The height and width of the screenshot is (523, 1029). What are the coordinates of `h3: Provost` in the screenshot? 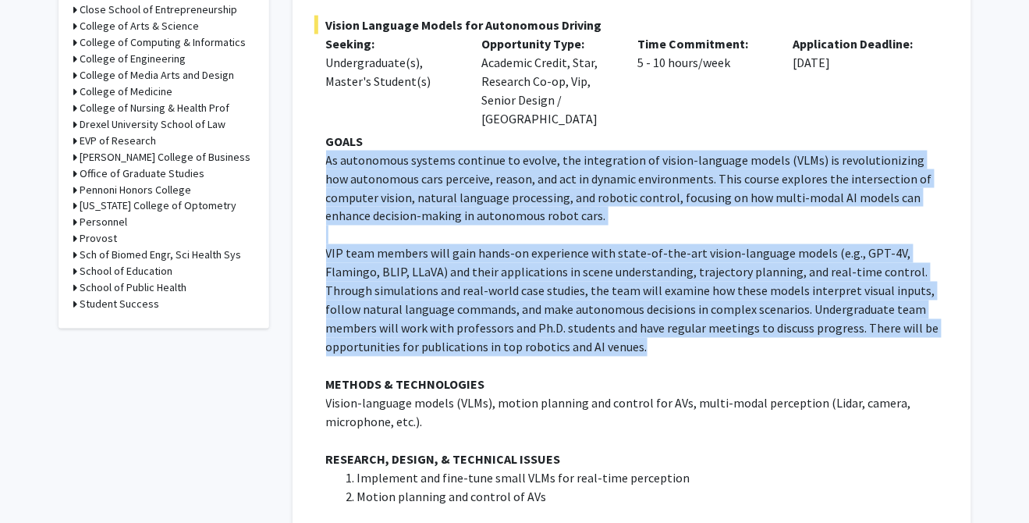 It's located at (99, 239).